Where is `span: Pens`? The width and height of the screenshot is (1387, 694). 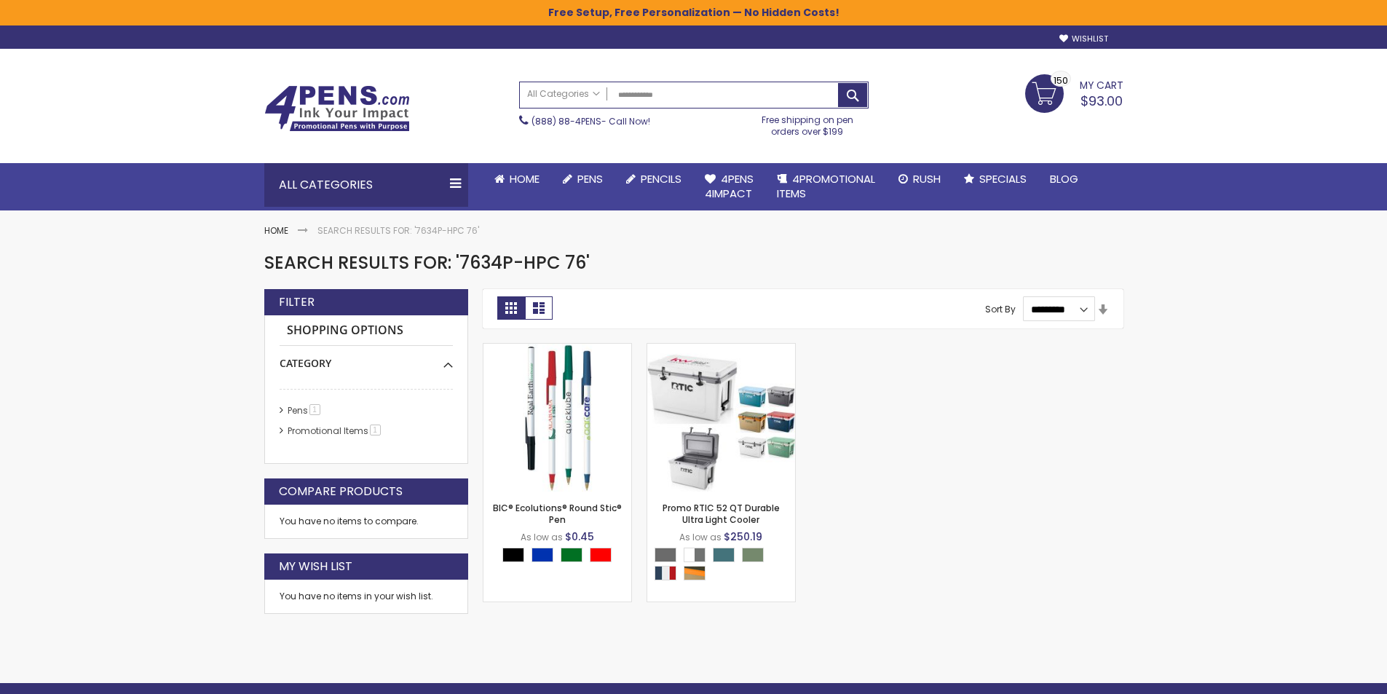
span: Pens is located at coordinates (590, 178).